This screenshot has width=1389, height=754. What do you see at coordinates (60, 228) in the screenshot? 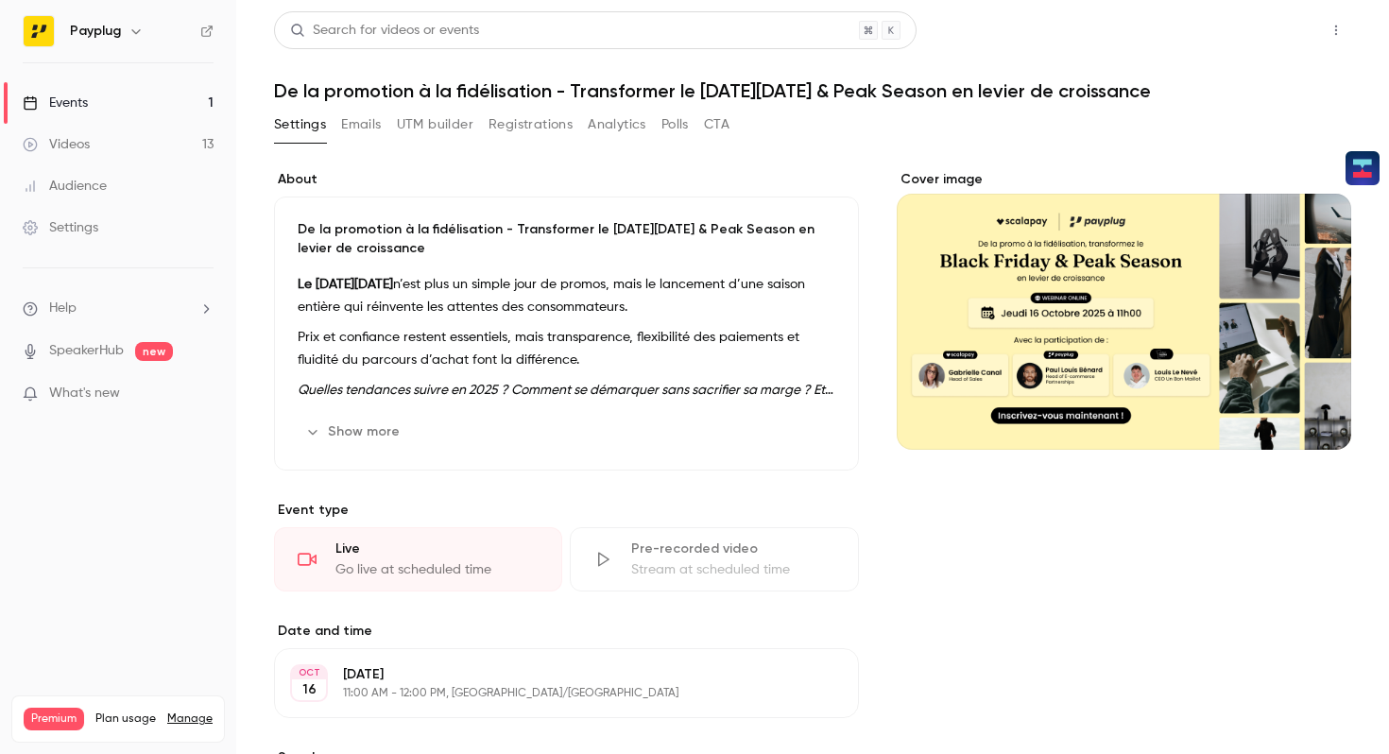
I see `div: Settings` at bounding box center [60, 228].